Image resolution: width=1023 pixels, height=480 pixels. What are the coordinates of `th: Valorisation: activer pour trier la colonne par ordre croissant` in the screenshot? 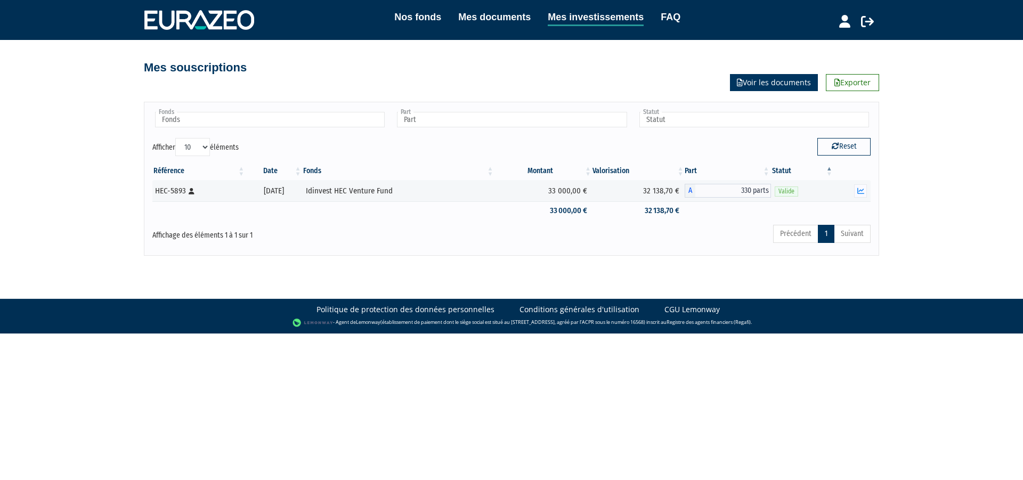 It's located at (638, 171).